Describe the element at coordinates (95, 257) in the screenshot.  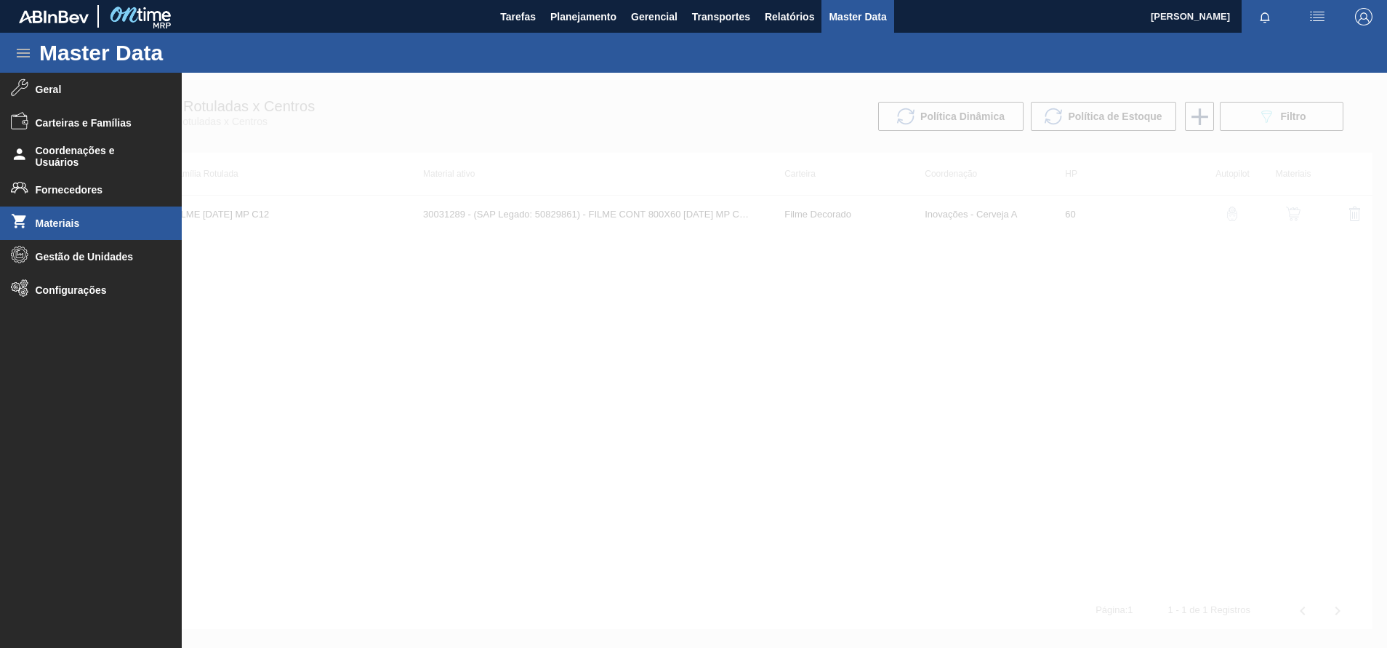
I see `span: Gestão de Unidades` at that location.